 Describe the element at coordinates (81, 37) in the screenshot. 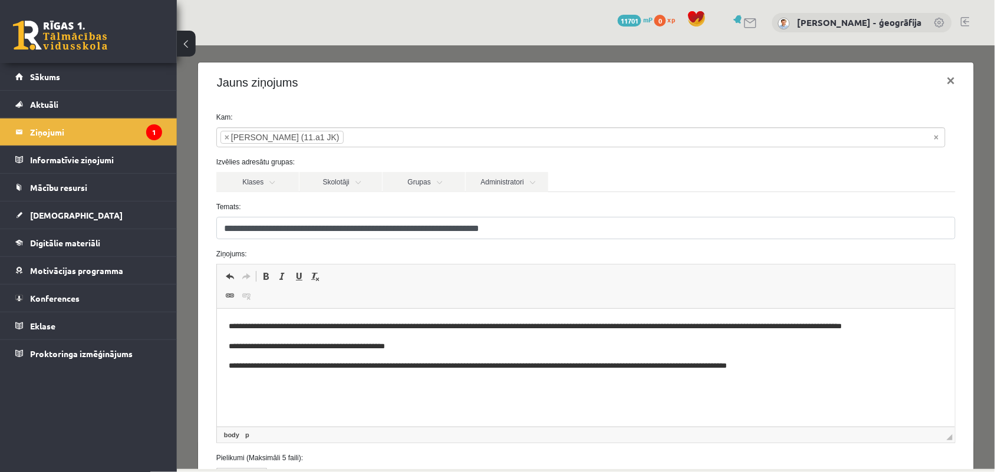

I see `h4: Jauns ziņojums` at that location.